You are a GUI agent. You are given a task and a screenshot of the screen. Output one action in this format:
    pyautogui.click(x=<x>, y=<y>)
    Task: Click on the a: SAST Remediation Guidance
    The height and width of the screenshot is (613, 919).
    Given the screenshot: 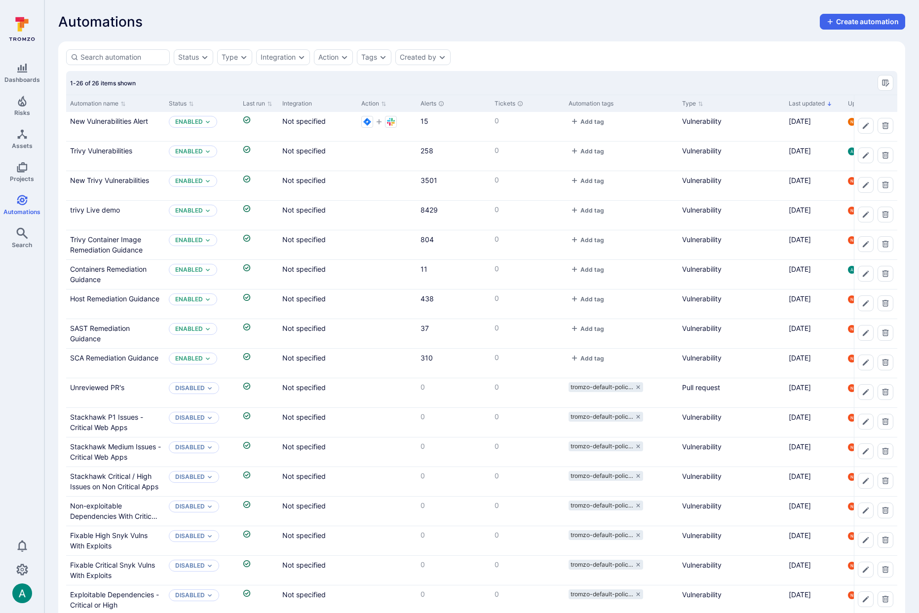 What is the action you would take?
    pyautogui.click(x=100, y=334)
    